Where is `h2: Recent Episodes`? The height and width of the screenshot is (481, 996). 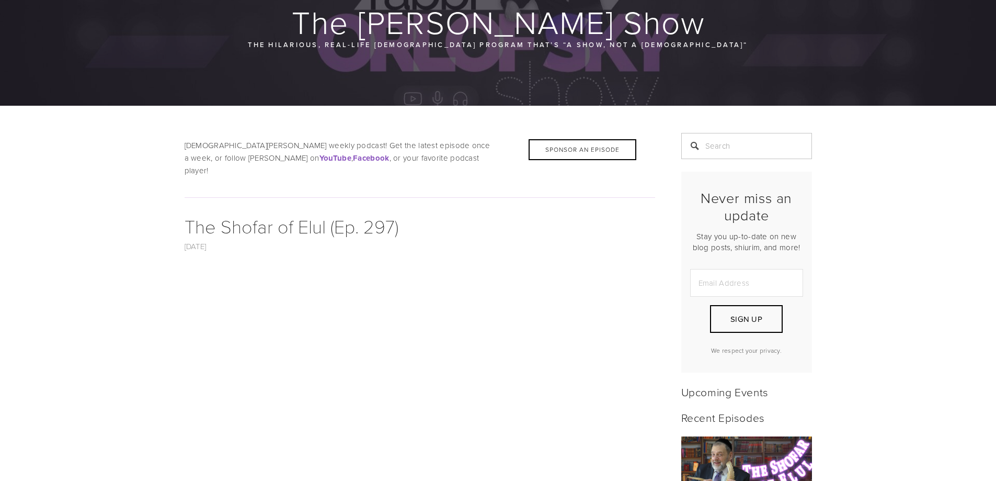 h2: Recent Episodes is located at coordinates (747, 417).